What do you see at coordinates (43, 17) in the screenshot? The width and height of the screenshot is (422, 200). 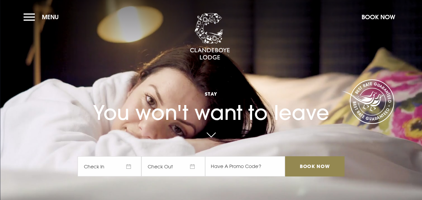 I see `button: Menu` at bounding box center [43, 17].